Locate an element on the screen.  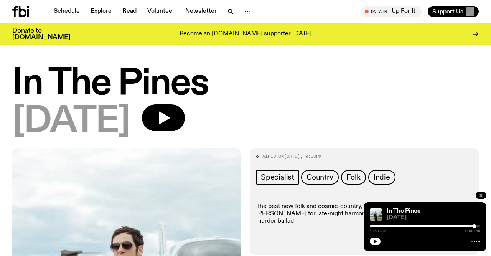
a: Schedule is located at coordinates (67, 12).